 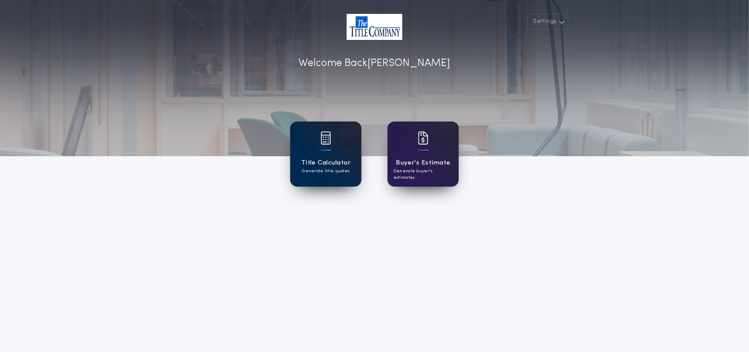 What do you see at coordinates (423, 154) in the screenshot?
I see `a: card iconBuyer's EstimateGenerate buyer's estimates` at bounding box center [423, 154].